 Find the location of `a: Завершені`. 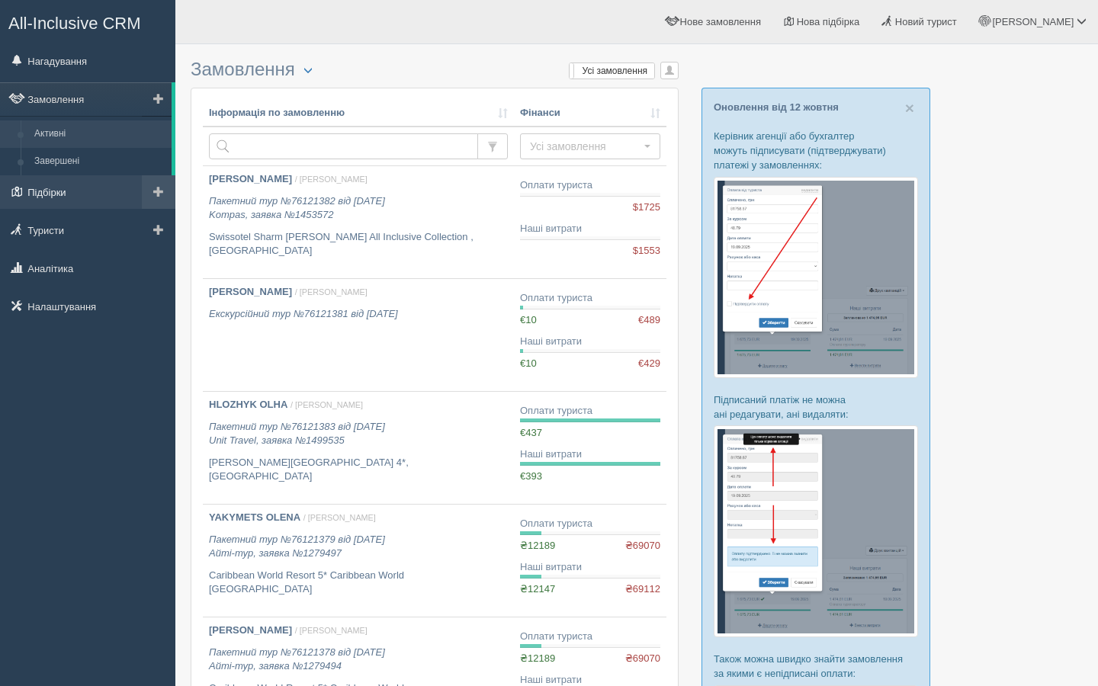

a: Завершені is located at coordinates (99, 162).